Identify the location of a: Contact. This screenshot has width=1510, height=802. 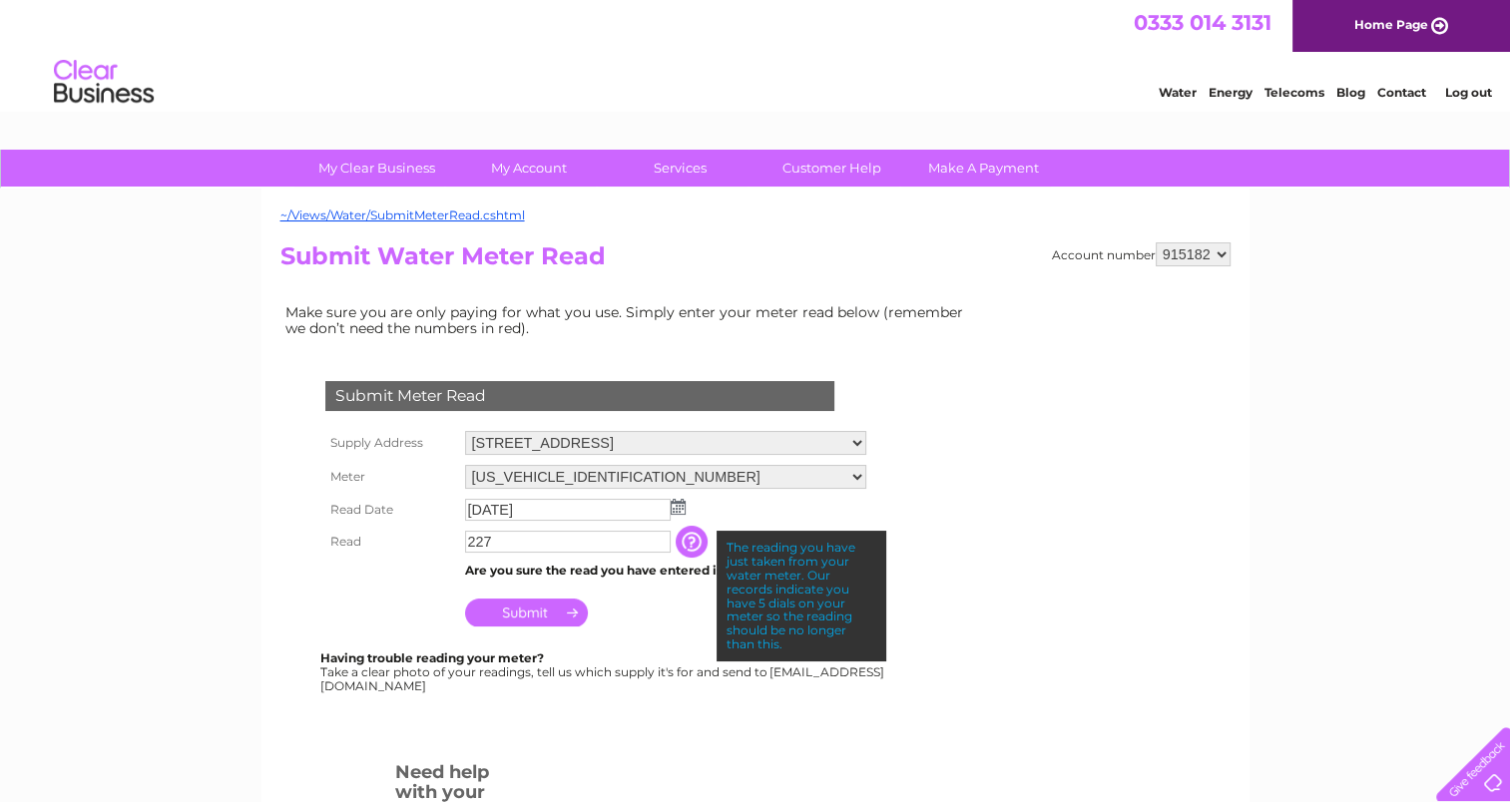
(1401, 92).